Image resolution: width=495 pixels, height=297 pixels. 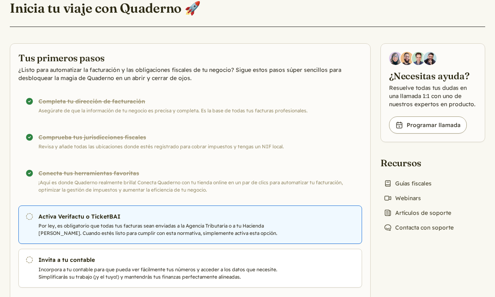 I want to click on a: Contacta con soporte, so click(x=418, y=228).